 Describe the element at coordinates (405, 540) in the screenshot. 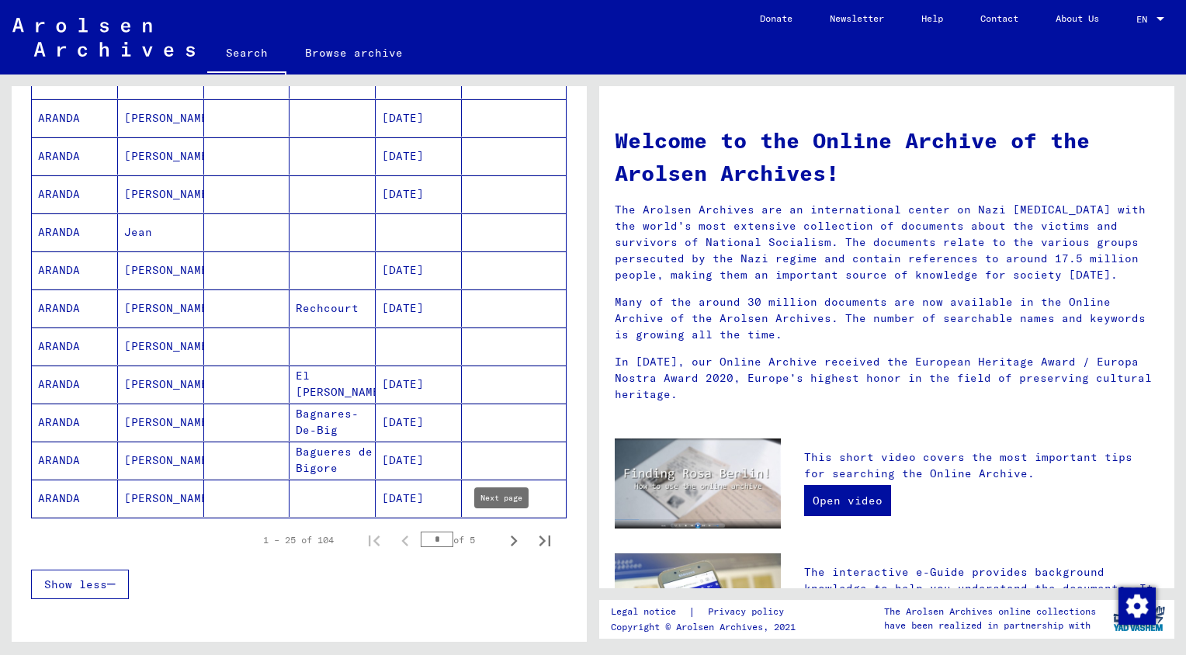

I see `button: Previous page` at that location.